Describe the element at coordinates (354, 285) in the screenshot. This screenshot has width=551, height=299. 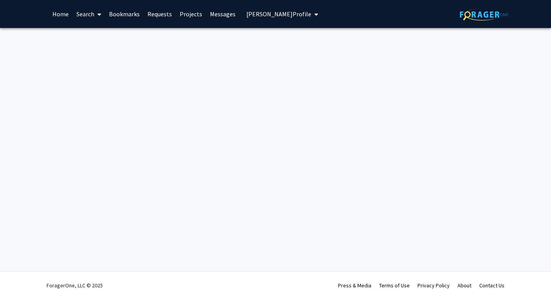
I see `a: Press & Media` at that location.